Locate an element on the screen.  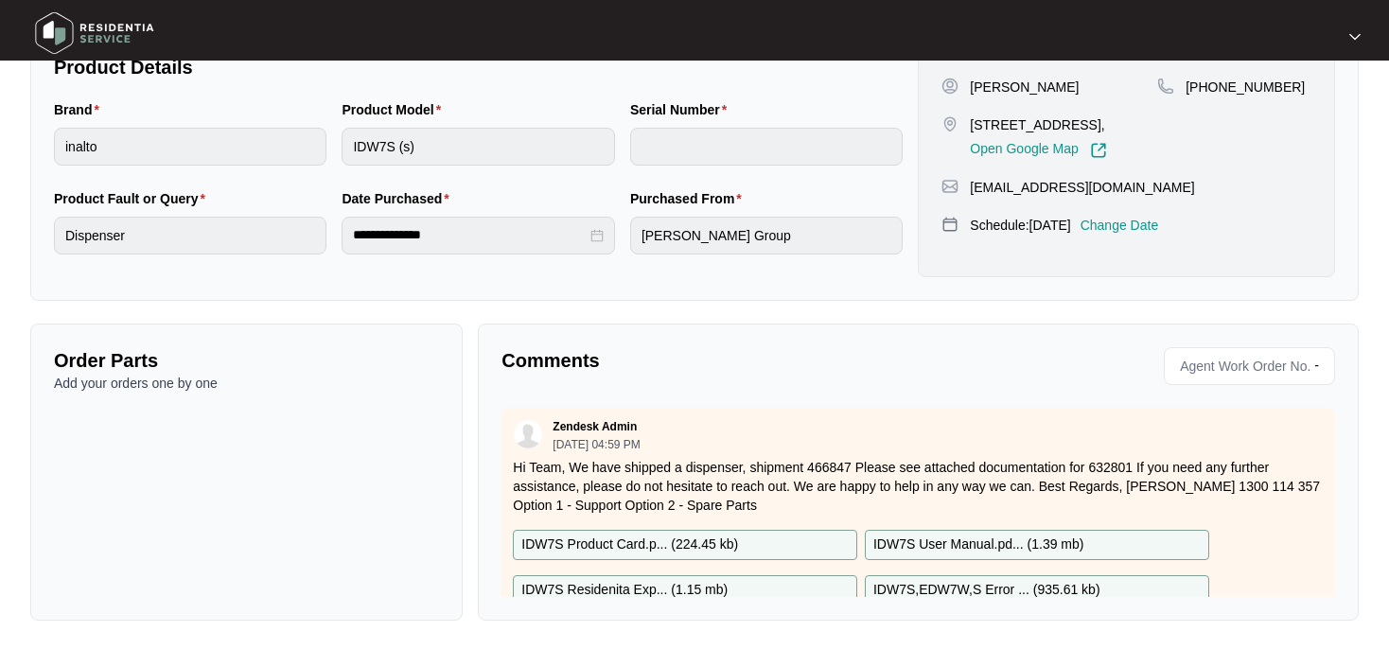
p: IDW7S User Manual.pd... ( 1.39 mb ) is located at coordinates (978, 545).